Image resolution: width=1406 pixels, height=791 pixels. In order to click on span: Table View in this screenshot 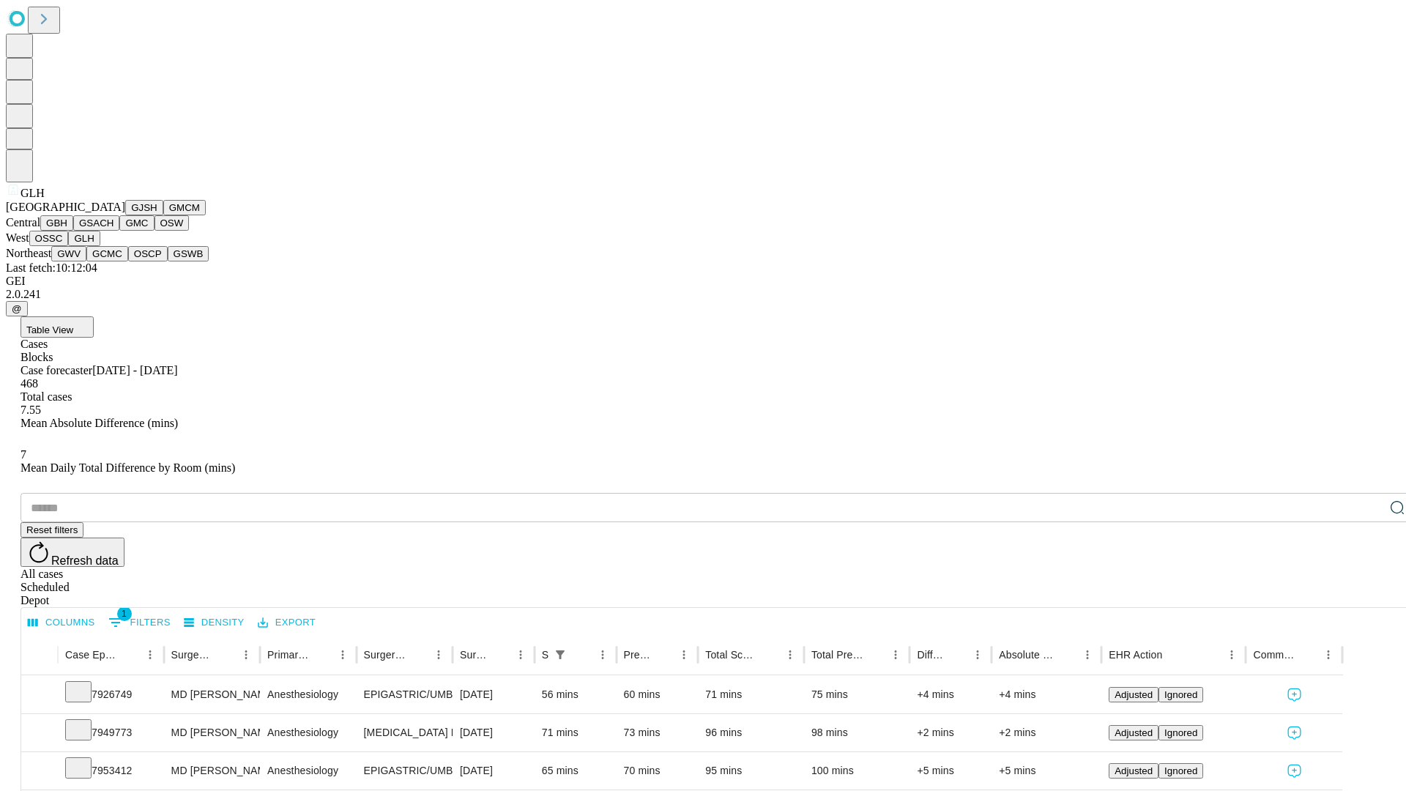, I will do `click(50, 330)`.